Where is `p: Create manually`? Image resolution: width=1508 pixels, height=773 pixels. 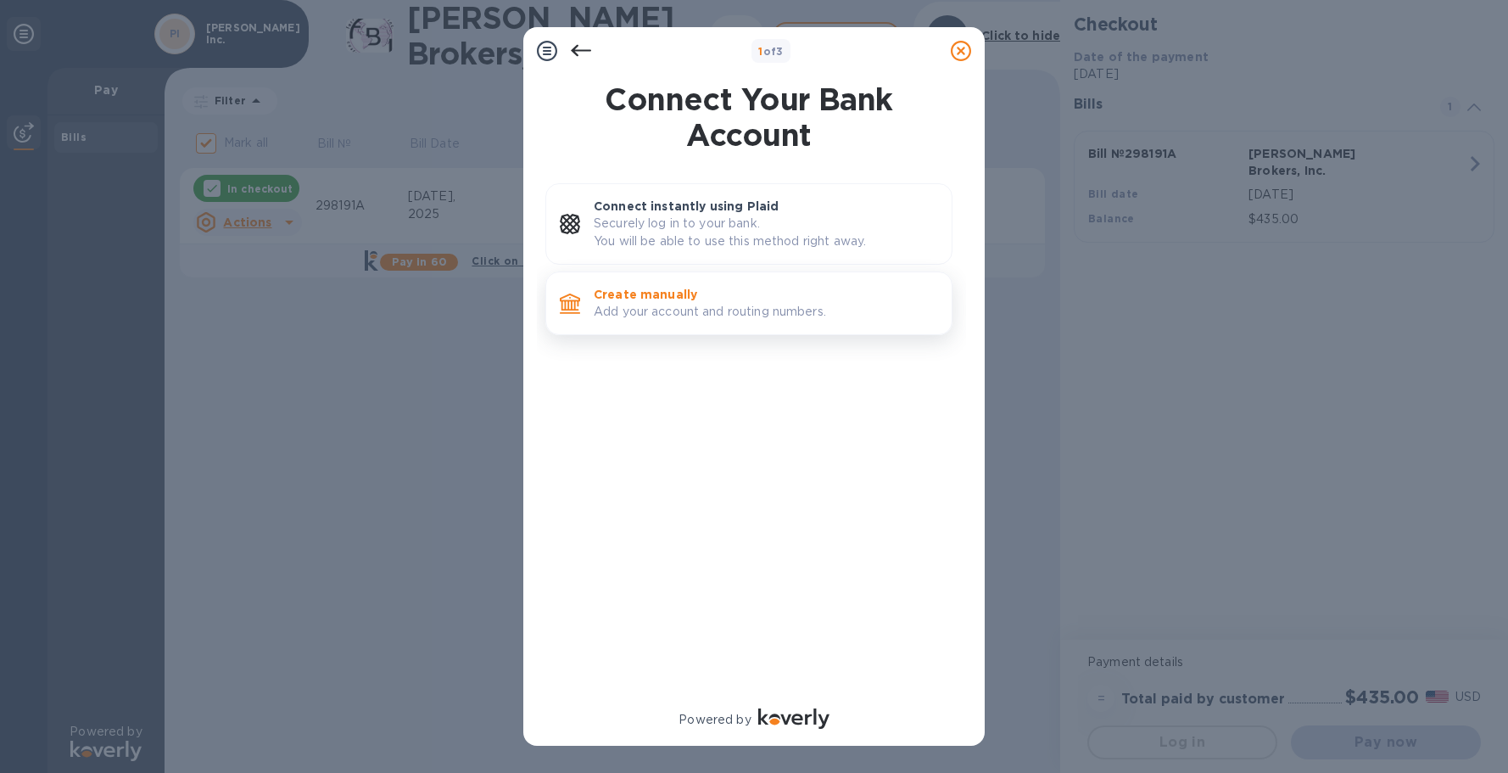
p: Create manually is located at coordinates (766, 294).